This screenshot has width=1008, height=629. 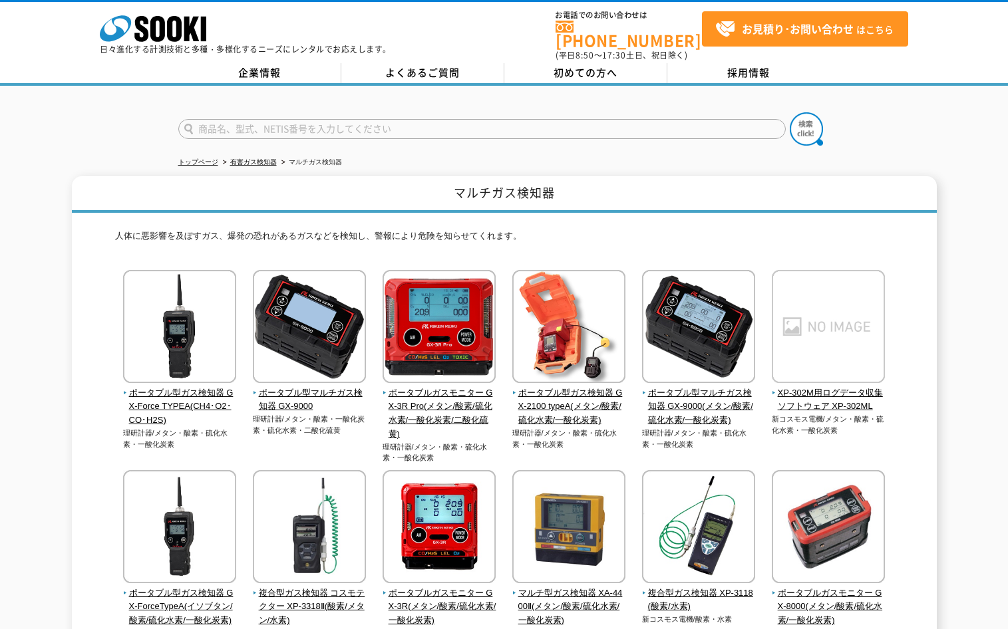 I want to click on a: ポータブル型ガス検知器 GX-2100 typeA(メタン/酸素/硫化水素/一酸化炭素), so click(x=569, y=401).